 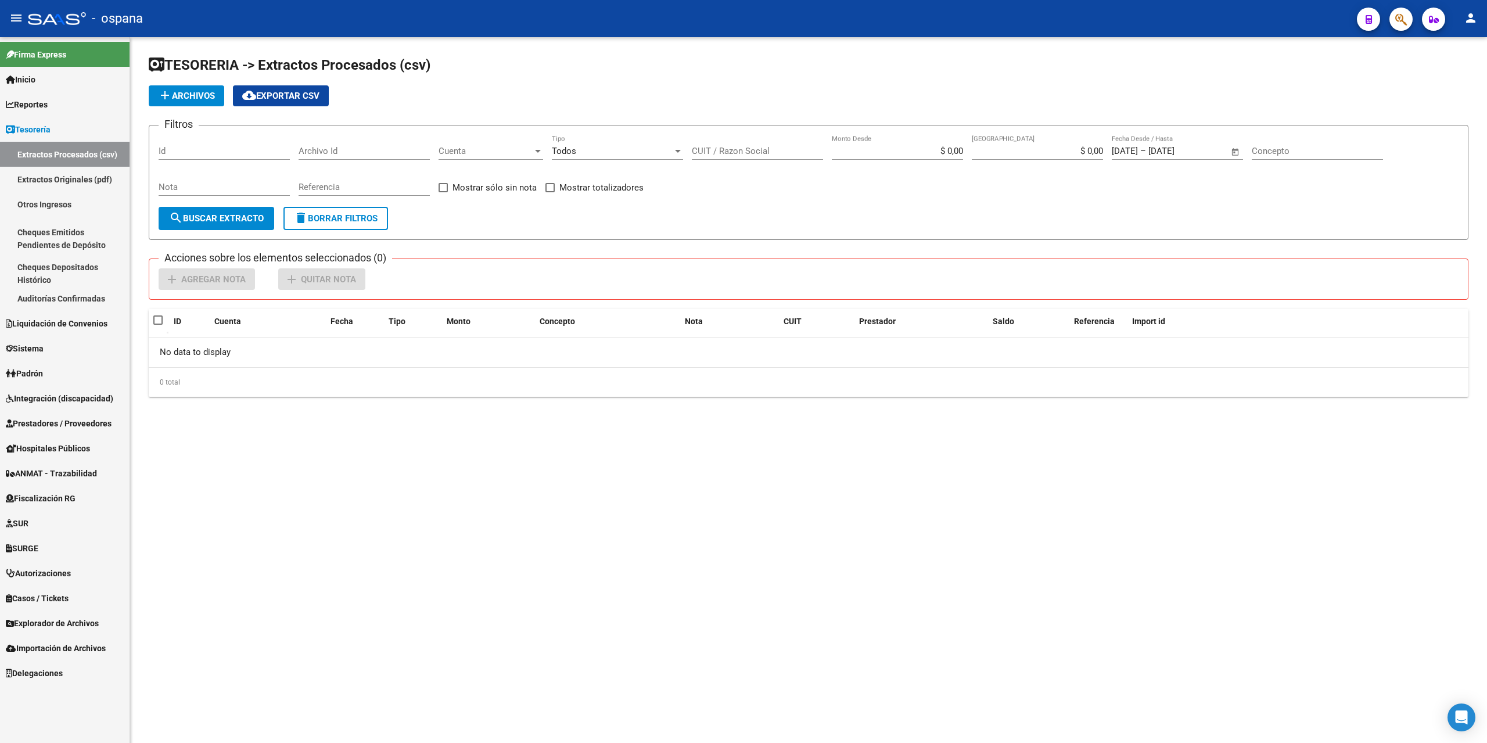 I want to click on input: Fecha inicio, so click(x=1125, y=151).